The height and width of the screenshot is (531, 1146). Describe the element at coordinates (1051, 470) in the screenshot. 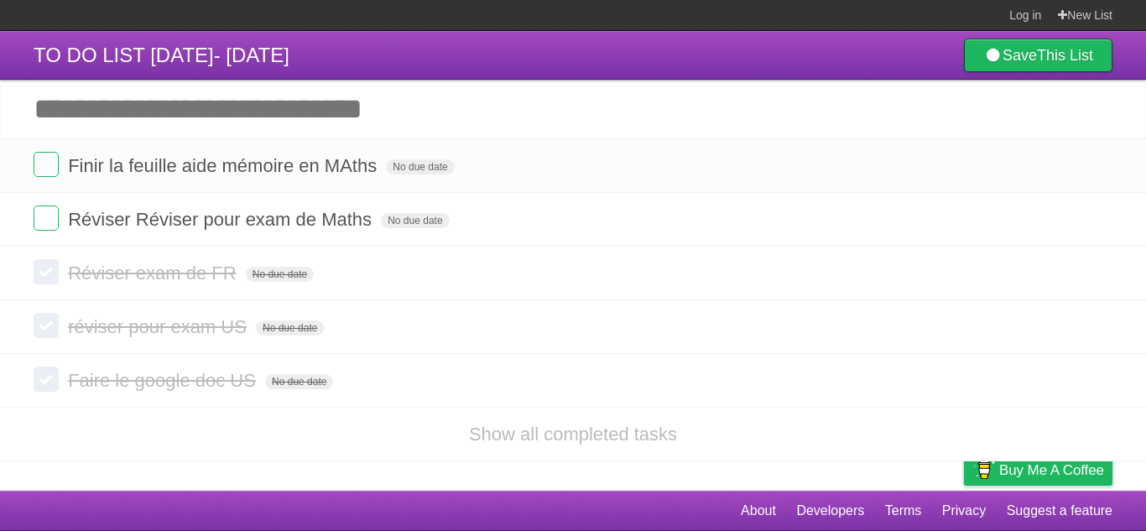

I see `span: Buy me a coffee` at that location.